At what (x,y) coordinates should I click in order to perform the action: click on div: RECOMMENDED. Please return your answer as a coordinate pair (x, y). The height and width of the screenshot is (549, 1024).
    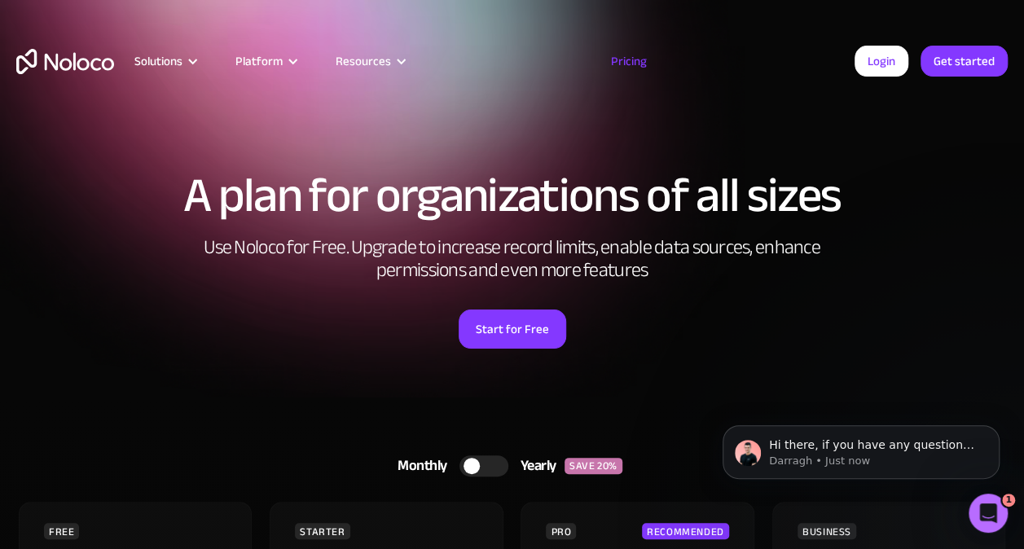
    Looking at the image, I should click on (685, 531).